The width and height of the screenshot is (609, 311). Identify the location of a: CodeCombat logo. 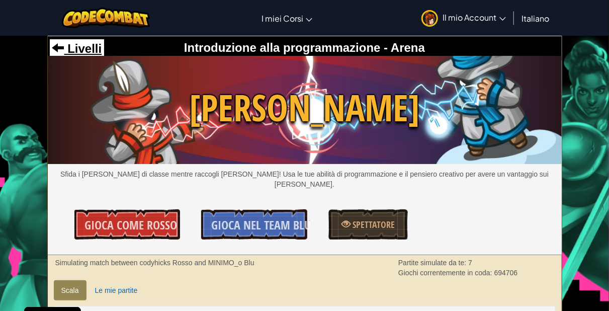
(106, 18).